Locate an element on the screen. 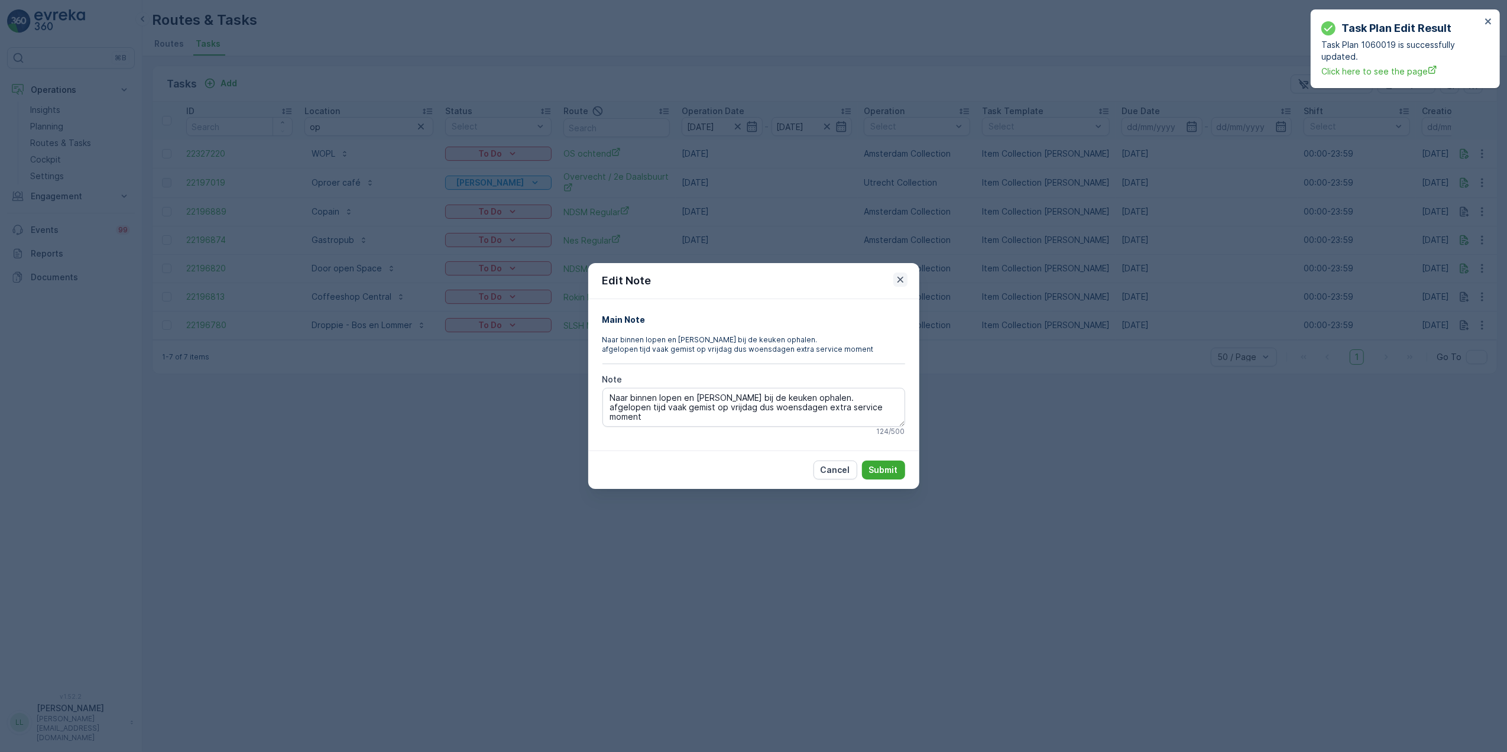 This screenshot has width=1507, height=752. p: Cancel is located at coordinates (836, 470).